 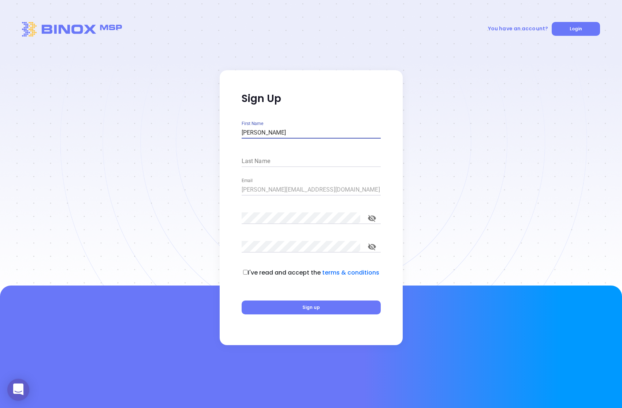 What do you see at coordinates (351, 273) in the screenshot?
I see `a: terms & conditions` at bounding box center [351, 273].